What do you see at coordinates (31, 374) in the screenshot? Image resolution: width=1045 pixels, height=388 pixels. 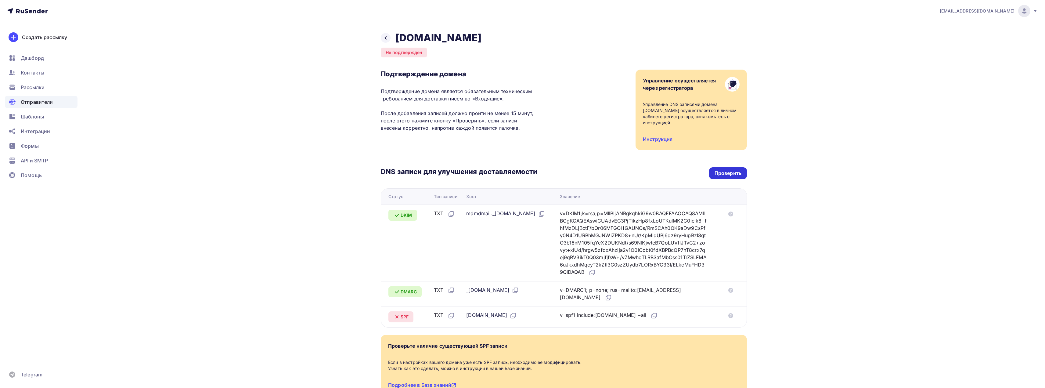 I see `span: Telegram` at bounding box center [31, 374].